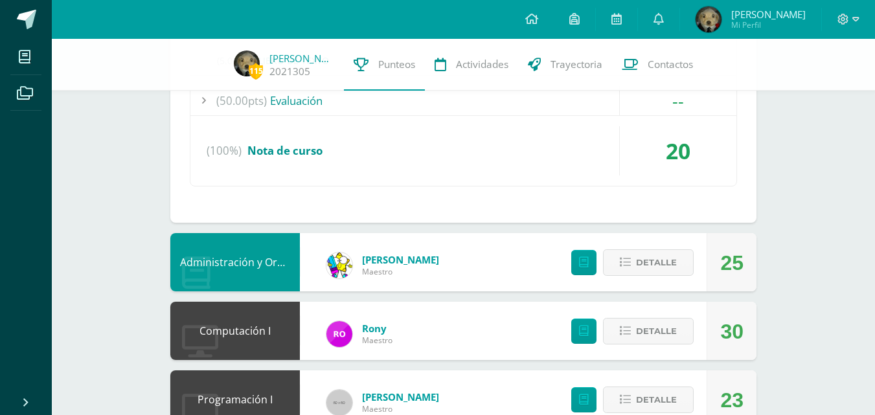 This screenshot has width=875, height=415. I want to click on a: 2021305, so click(289, 71).